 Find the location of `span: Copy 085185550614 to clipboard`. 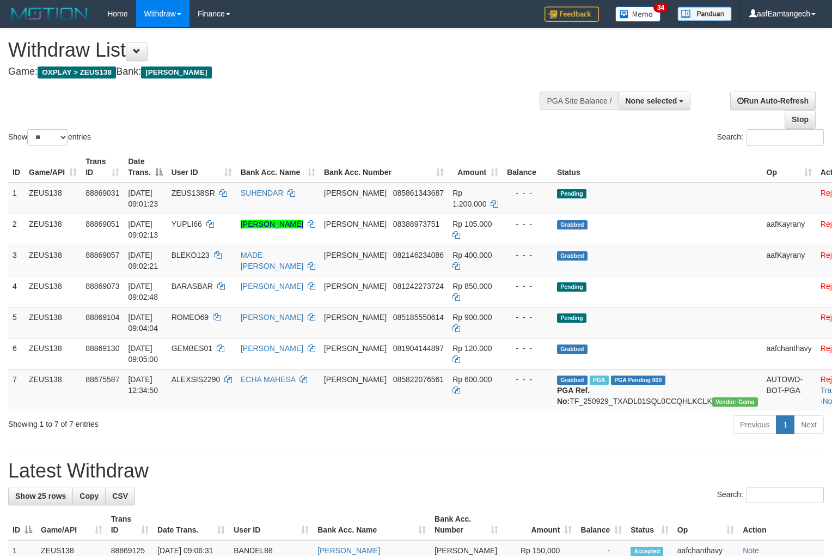

span: Copy 085185550614 to clipboard is located at coordinates (418, 317).